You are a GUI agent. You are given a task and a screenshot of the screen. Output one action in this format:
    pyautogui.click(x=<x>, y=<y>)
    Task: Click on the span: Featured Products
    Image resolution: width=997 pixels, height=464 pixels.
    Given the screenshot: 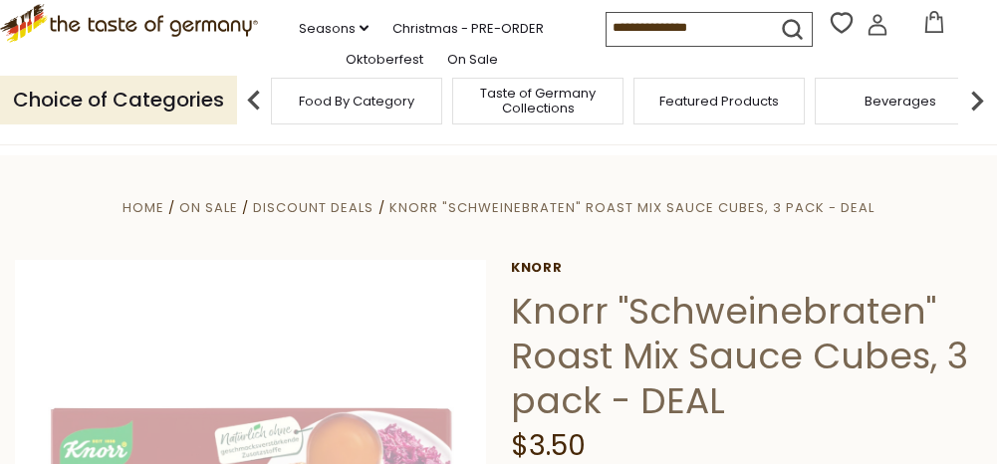 What is the action you would take?
    pyautogui.click(x=719, y=101)
    